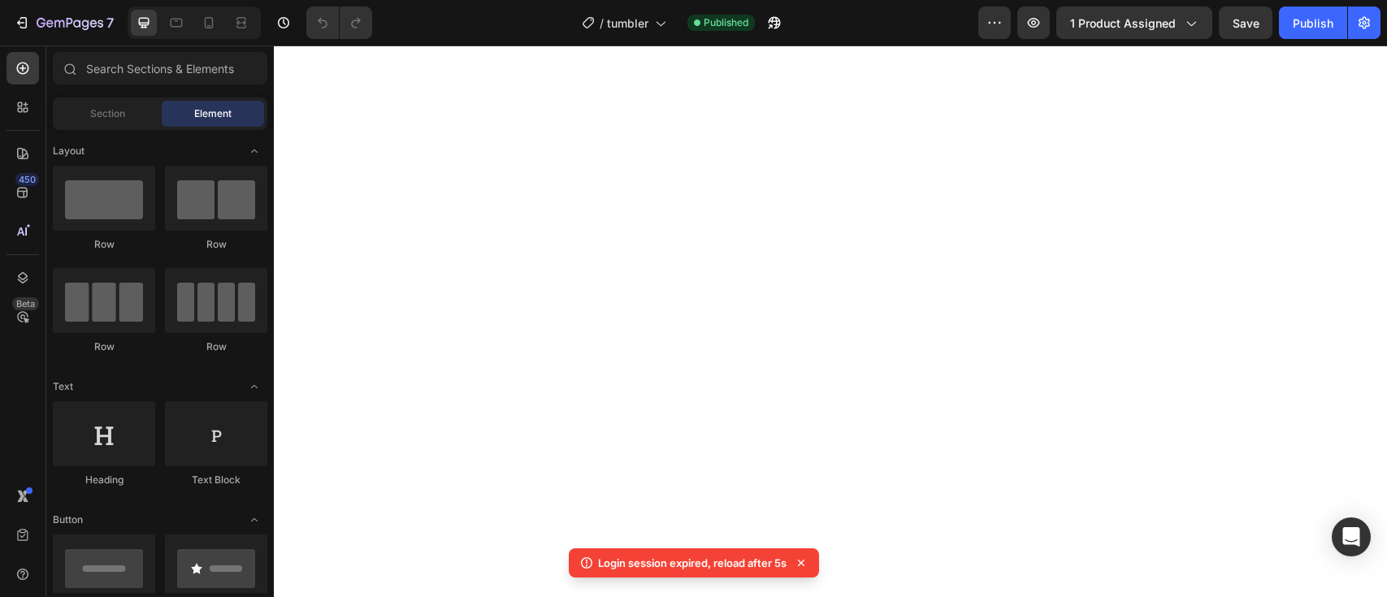 The width and height of the screenshot is (1387, 597). Describe the element at coordinates (104, 480) in the screenshot. I see `div: Heading` at that location.